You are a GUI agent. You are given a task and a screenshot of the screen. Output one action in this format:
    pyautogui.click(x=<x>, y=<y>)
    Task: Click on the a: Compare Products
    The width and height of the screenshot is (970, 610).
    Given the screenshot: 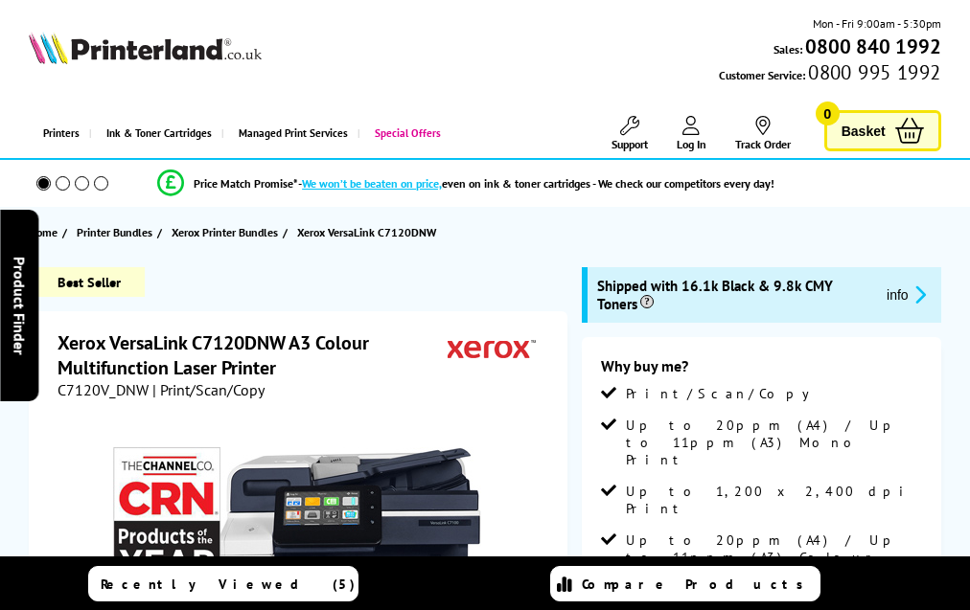 What is the action you would take?
    pyautogui.click(x=685, y=584)
    